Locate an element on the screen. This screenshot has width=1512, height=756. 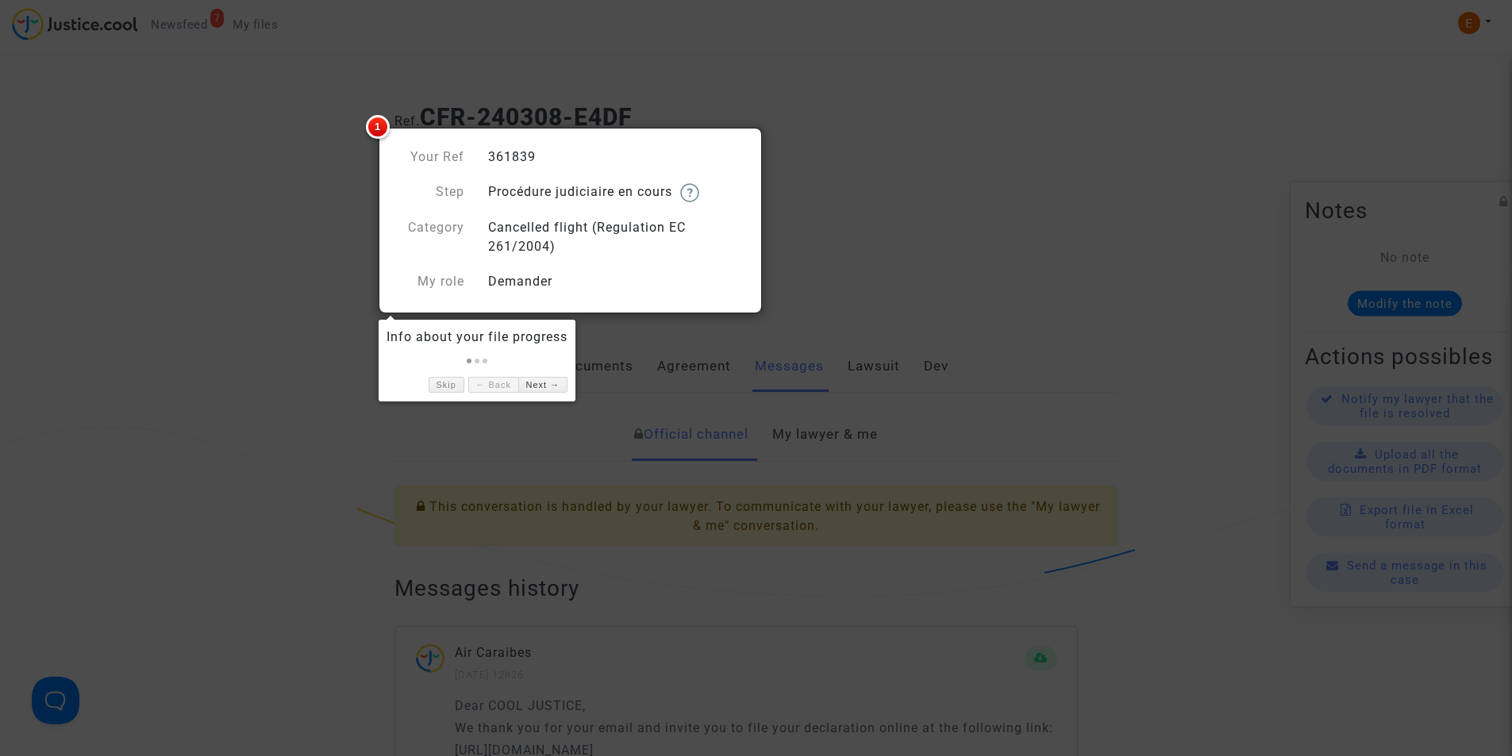
div: Category is located at coordinates (429, 237).